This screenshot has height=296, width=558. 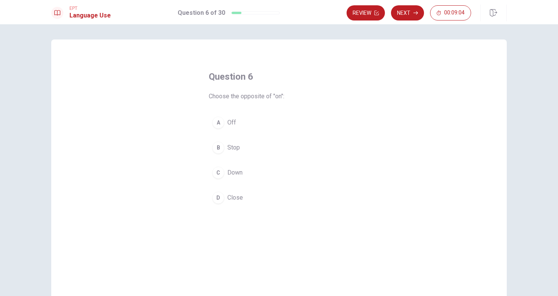 I want to click on span: Choose the opposite of "on":, so click(x=279, y=96).